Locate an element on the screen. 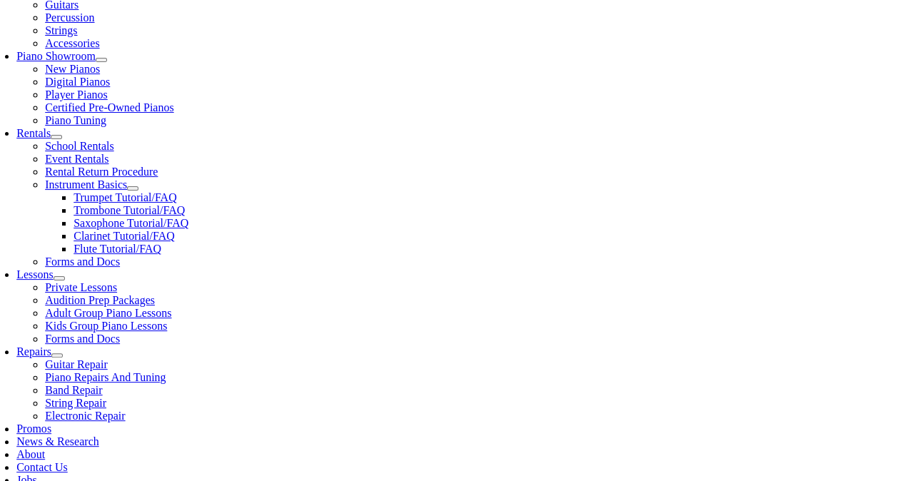  a: News & Research is located at coordinates (58, 441).